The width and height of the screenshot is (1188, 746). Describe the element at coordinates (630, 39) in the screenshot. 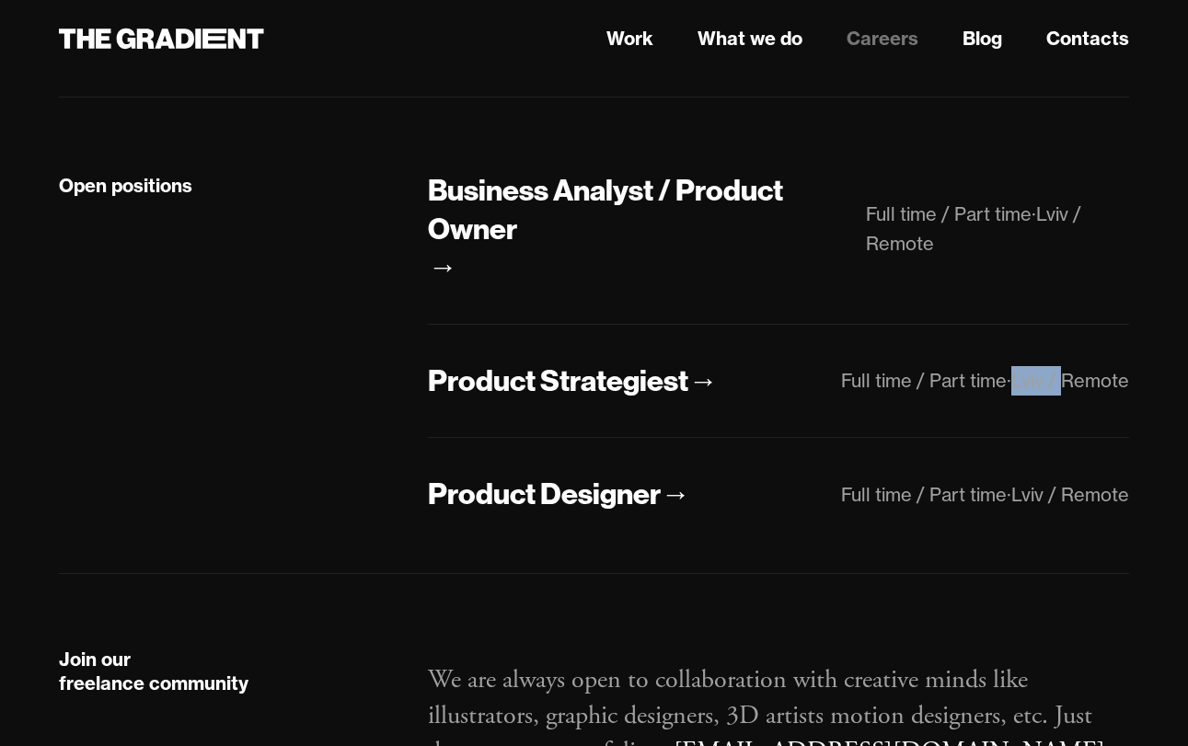

I see `a: Work` at that location.